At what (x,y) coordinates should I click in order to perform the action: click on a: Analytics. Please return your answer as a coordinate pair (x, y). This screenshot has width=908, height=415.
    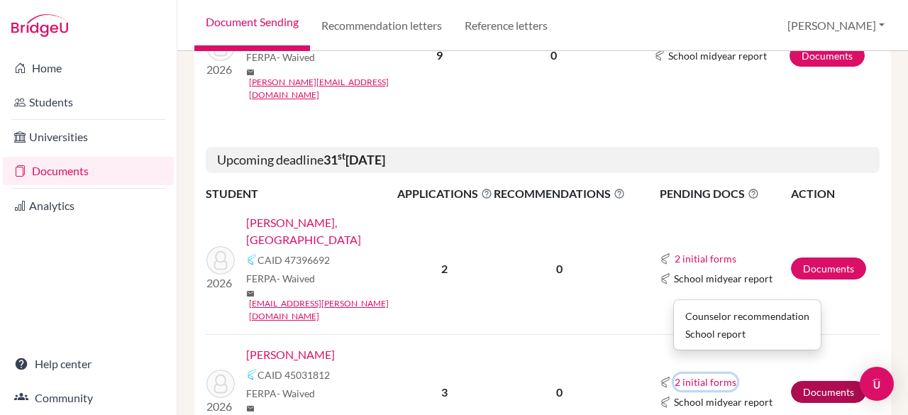
    Looking at the image, I should click on (88, 206).